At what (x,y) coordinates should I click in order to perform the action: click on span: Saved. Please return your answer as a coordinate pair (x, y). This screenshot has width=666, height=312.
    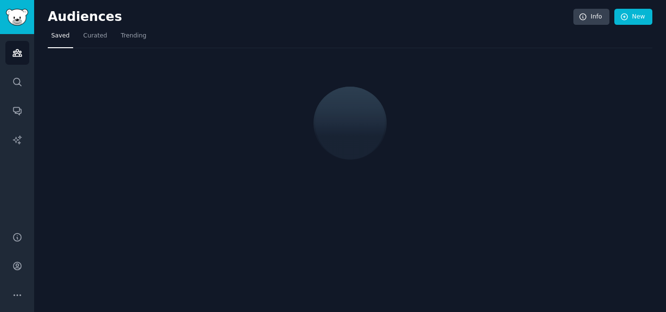
    Looking at the image, I should click on (60, 36).